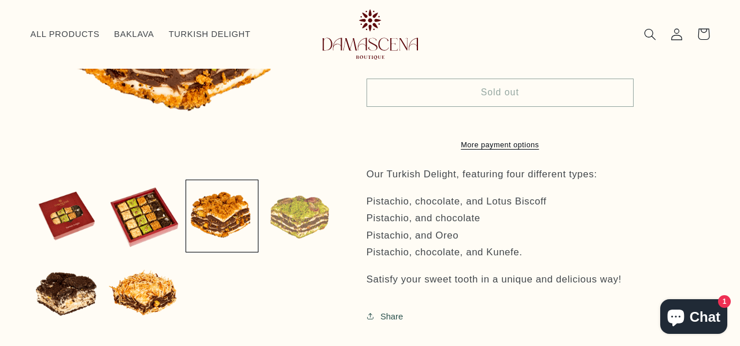 This screenshot has height=346, width=740. I want to click on p: Satisfy your sweet tooth in a unique and delicious way!, so click(538, 280).